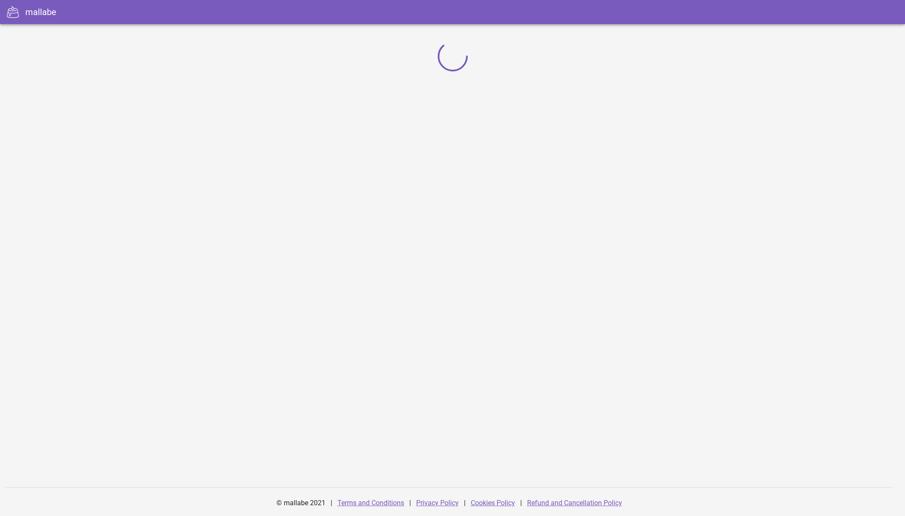 The image size is (905, 516). What do you see at coordinates (575, 502) in the screenshot?
I see `a: Refund and Cancellation Policy` at bounding box center [575, 502].